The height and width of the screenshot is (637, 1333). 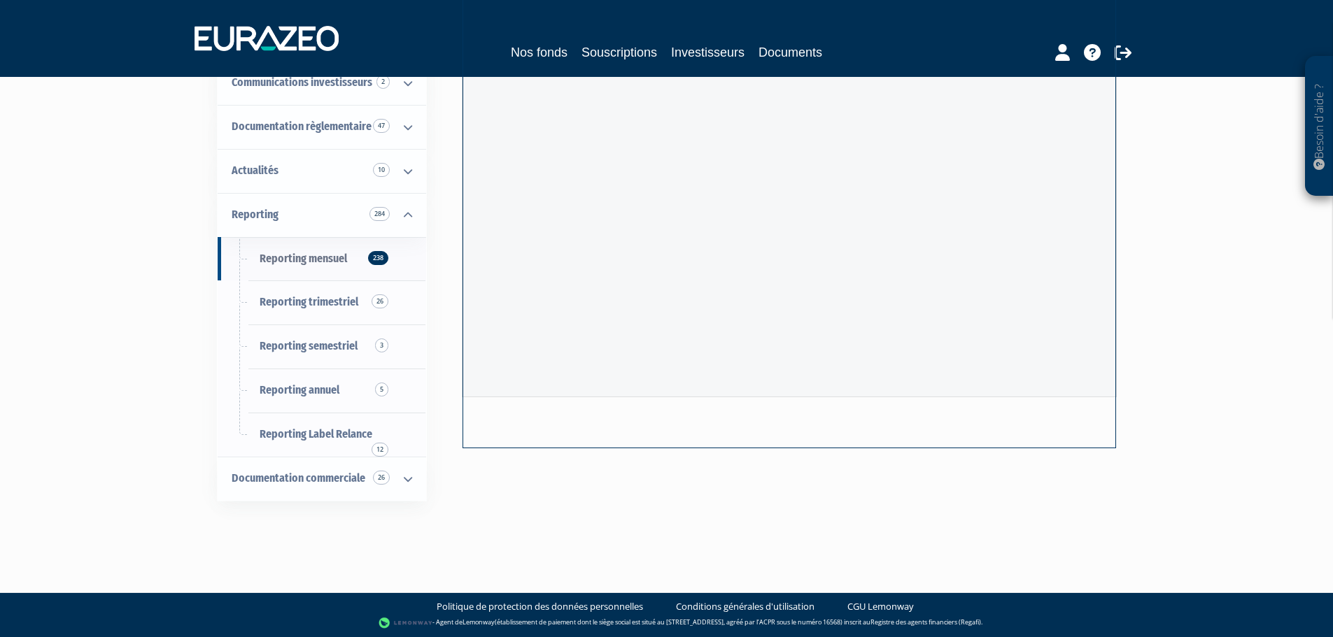 I want to click on a: Documentation règlementaire 47, so click(x=322, y=127).